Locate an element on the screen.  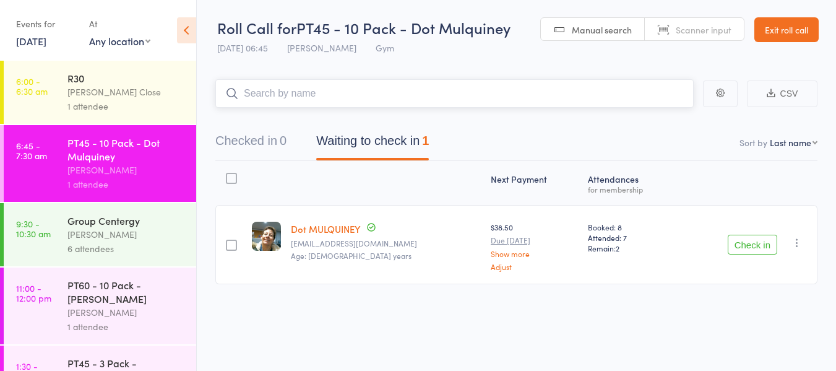
a: Adjust is located at coordinates (534, 266).